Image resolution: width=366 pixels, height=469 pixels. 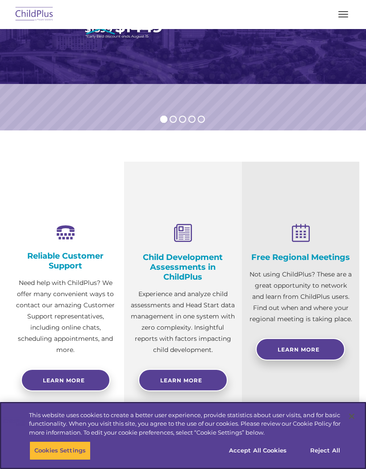 What do you see at coordinates (258, 451) in the screenshot?
I see `button: Accept All Cookies` at bounding box center [258, 451].